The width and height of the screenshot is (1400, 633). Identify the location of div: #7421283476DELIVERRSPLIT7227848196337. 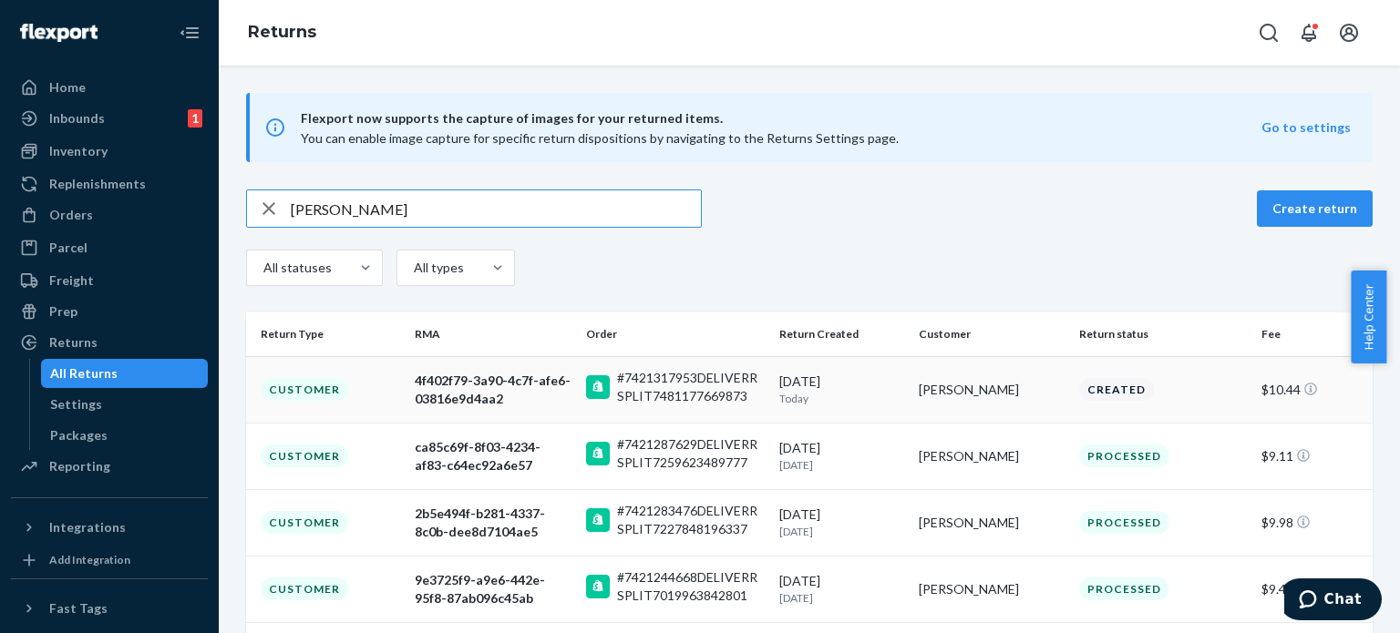
(691, 520).